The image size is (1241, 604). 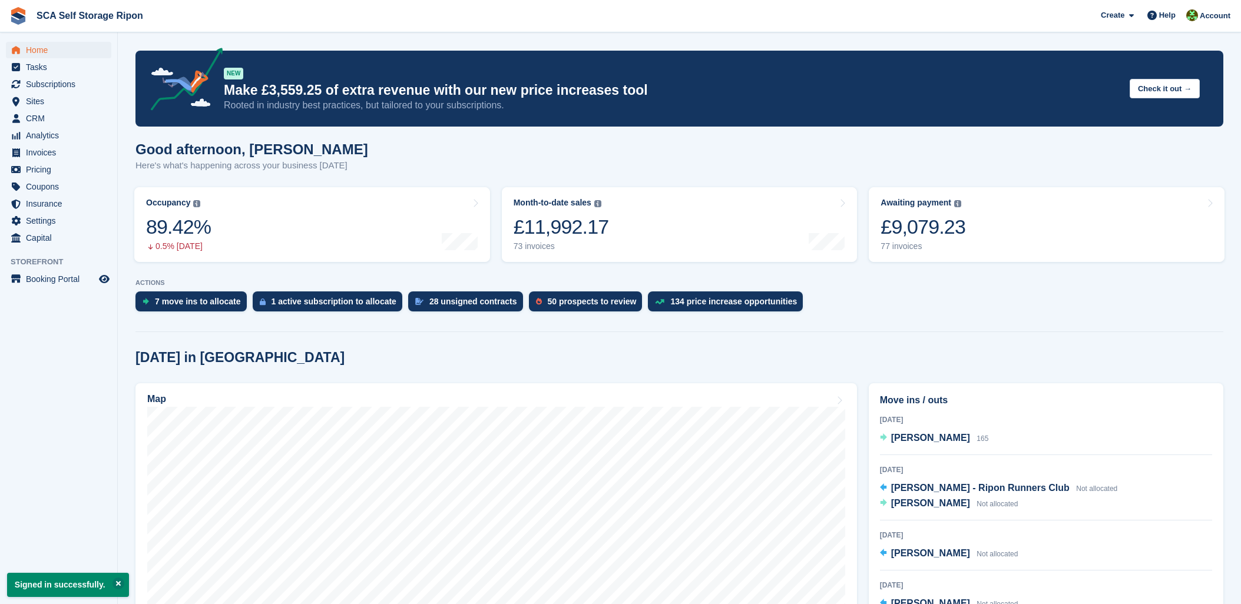 What do you see at coordinates (592, 302) in the screenshot?
I see `div: 50 prospects to review` at bounding box center [592, 302].